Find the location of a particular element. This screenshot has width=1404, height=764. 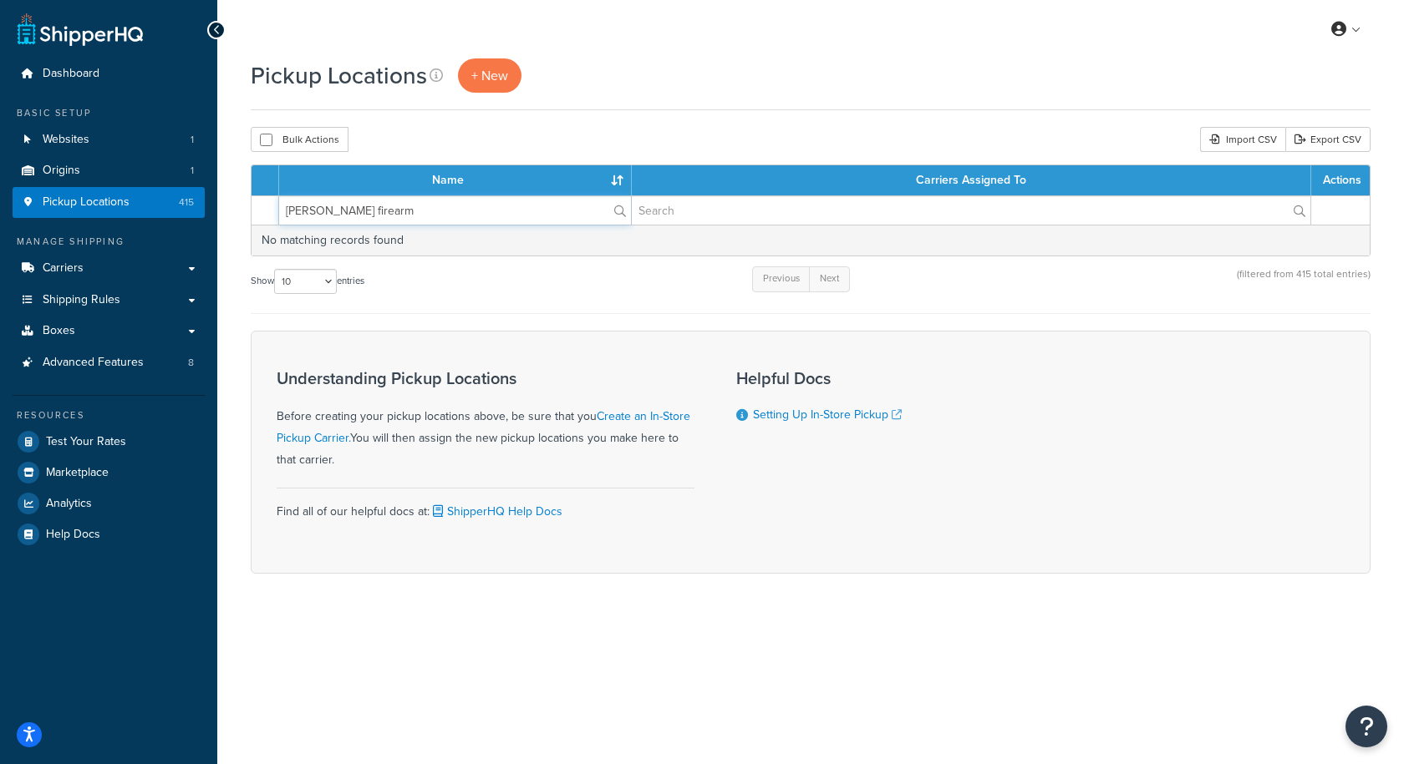

span: Websites is located at coordinates (66, 140).